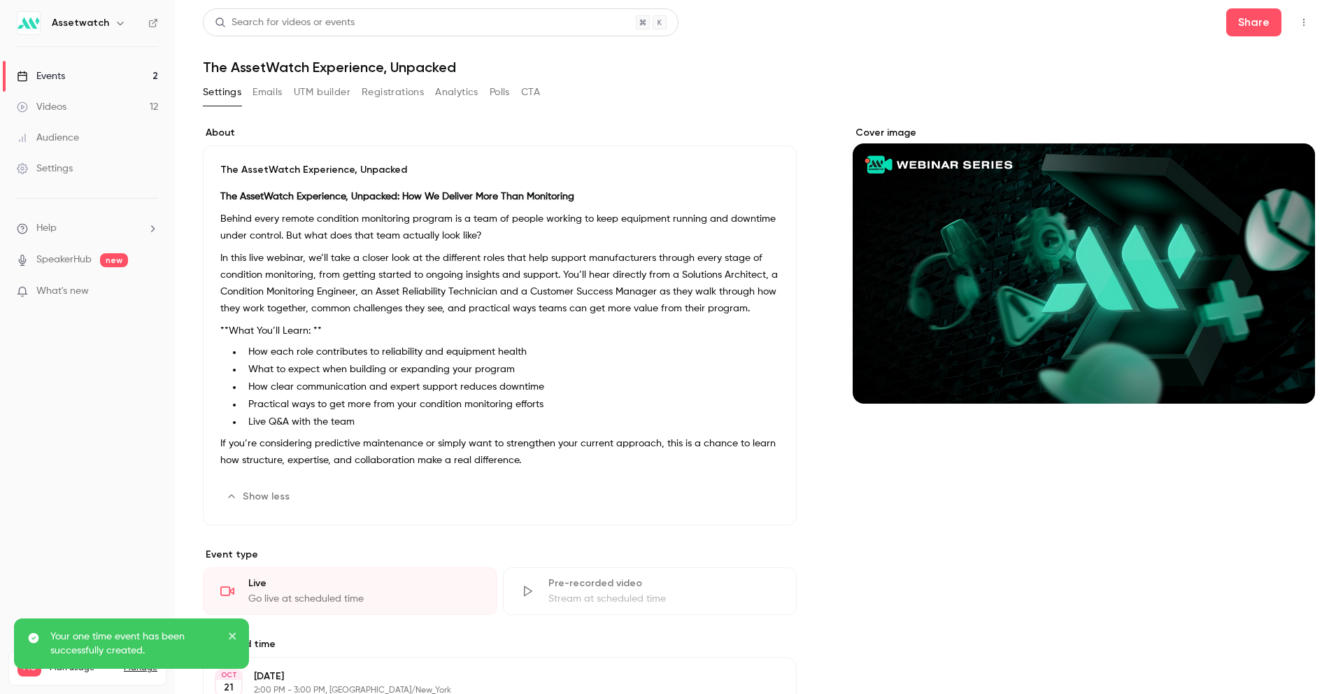  I want to click on button: Emails, so click(267, 92).